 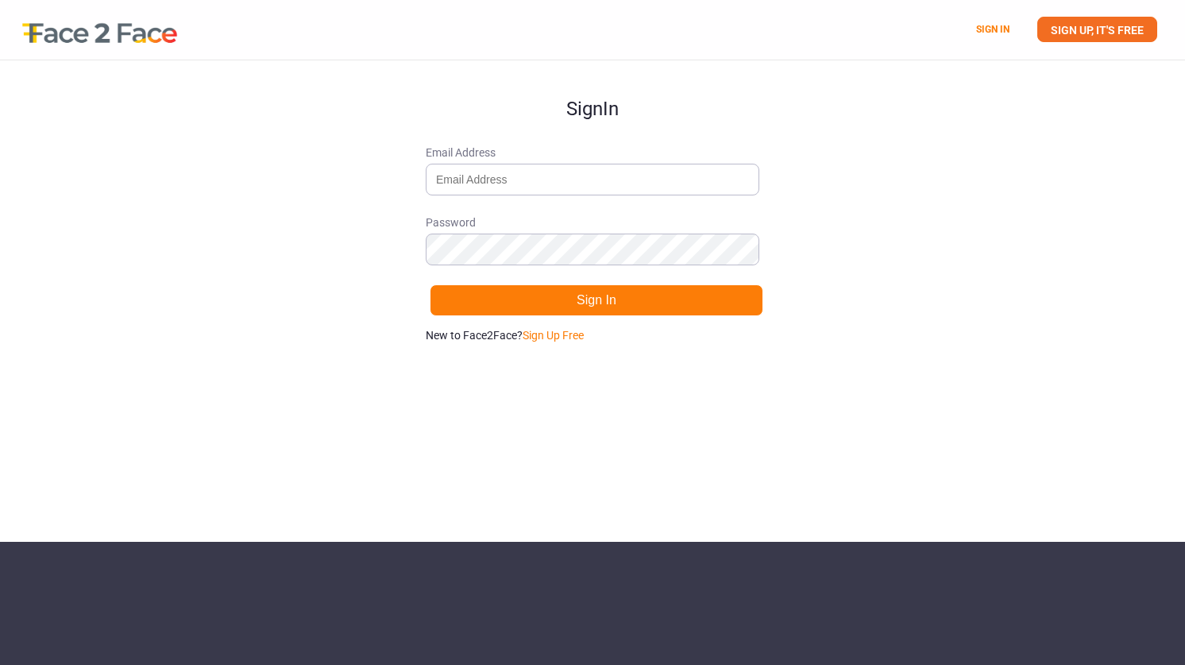 What do you see at coordinates (593, 222) in the screenshot?
I see `span: Password` at bounding box center [593, 222].